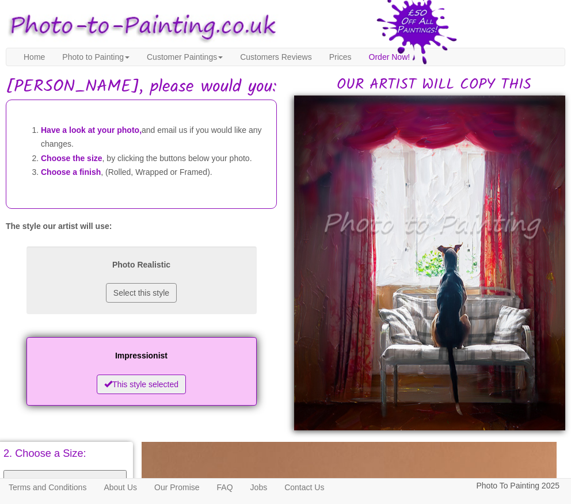 Image resolution: width=571 pixels, height=504 pixels. I want to click on label: The style our artist will use:, so click(59, 226).